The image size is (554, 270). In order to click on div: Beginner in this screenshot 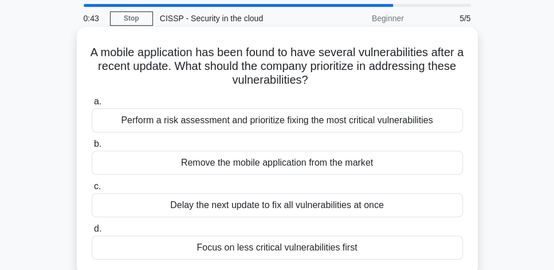, I will do `click(360, 18)`.